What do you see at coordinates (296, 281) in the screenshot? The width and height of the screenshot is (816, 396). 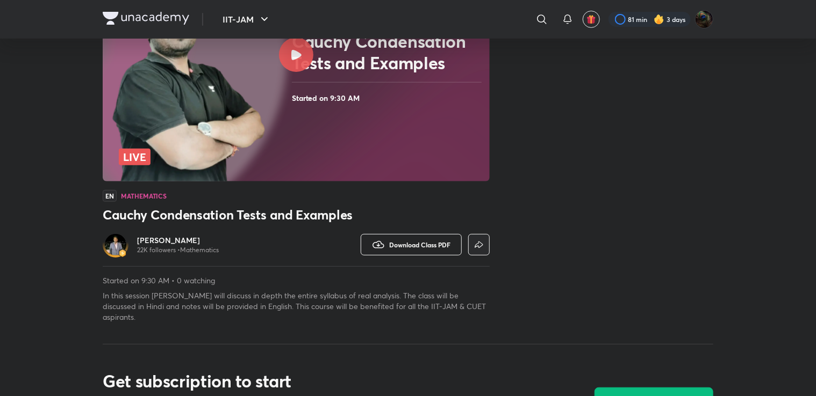 I see `p: Started on 9:30 AM • 0 watching` at bounding box center [296, 281].